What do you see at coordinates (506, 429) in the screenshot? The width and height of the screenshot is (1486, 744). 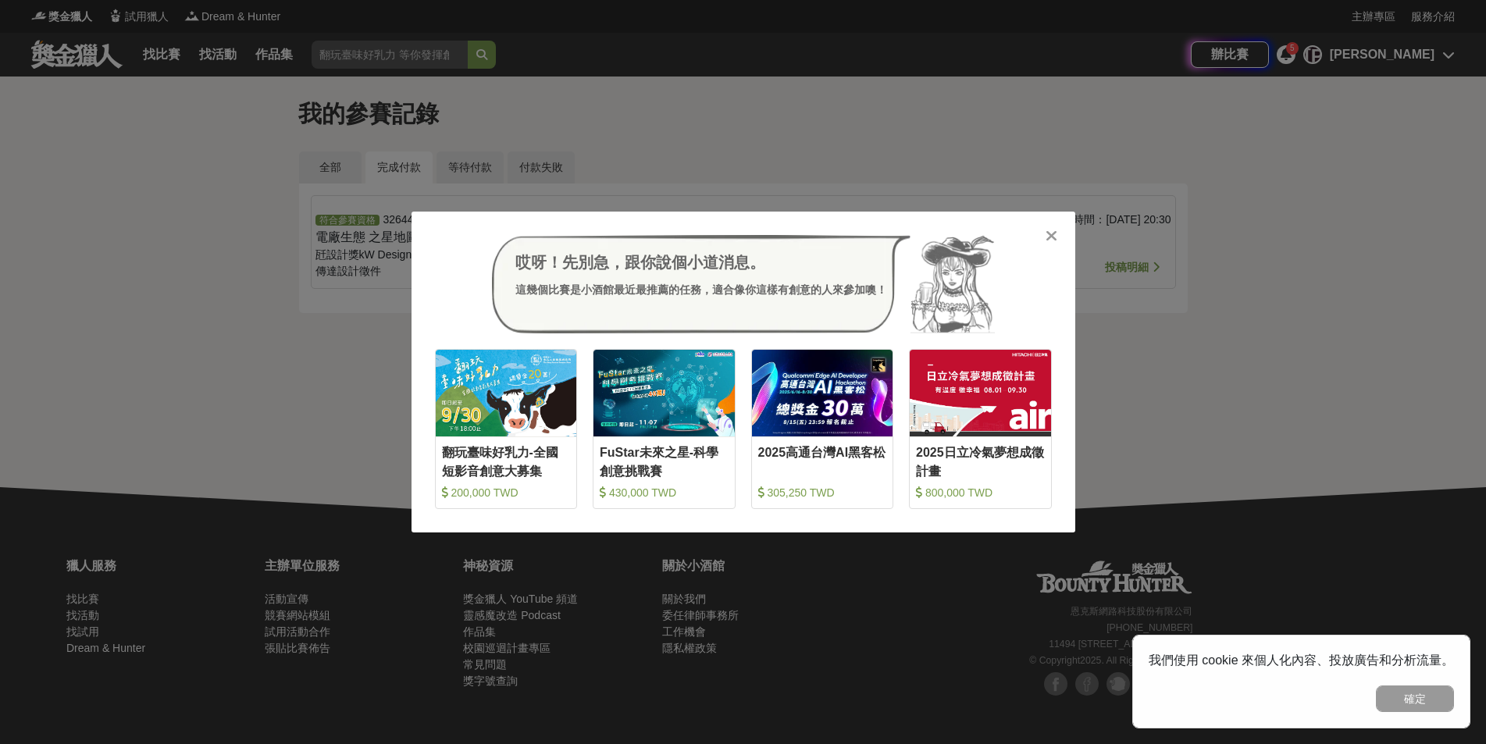 I see `a: Cover Image翻玩臺味好乳力-全國短影音創意大募集 200,000 TWD` at bounding box center [506, 429].